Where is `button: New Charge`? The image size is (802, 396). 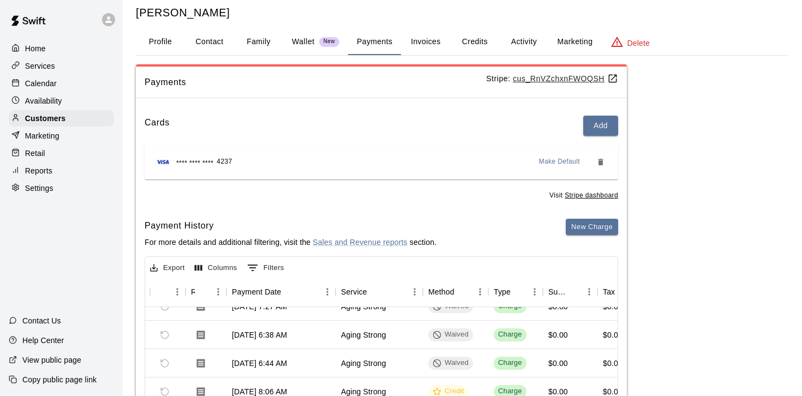
button: New Charge is located at coordinates (592, 227).